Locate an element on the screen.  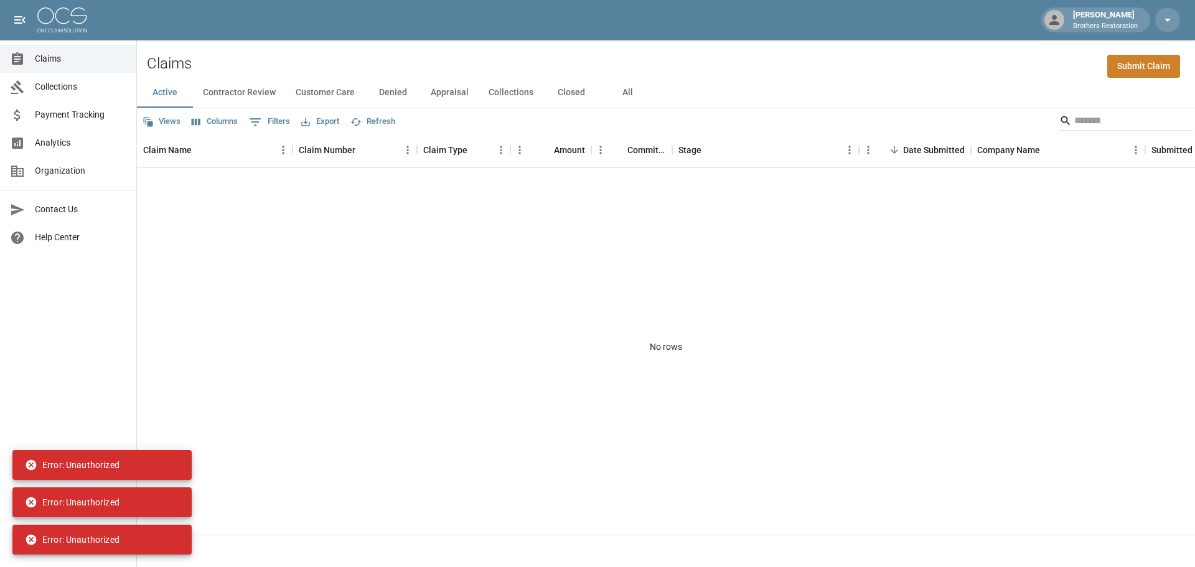
button: Select columns is located at coordinates (215, 121).